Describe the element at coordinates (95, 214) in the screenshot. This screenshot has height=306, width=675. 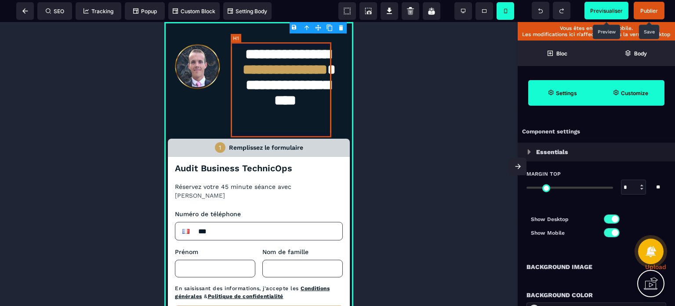
I see `p: Sélectionnez une date et une heure` at that location.